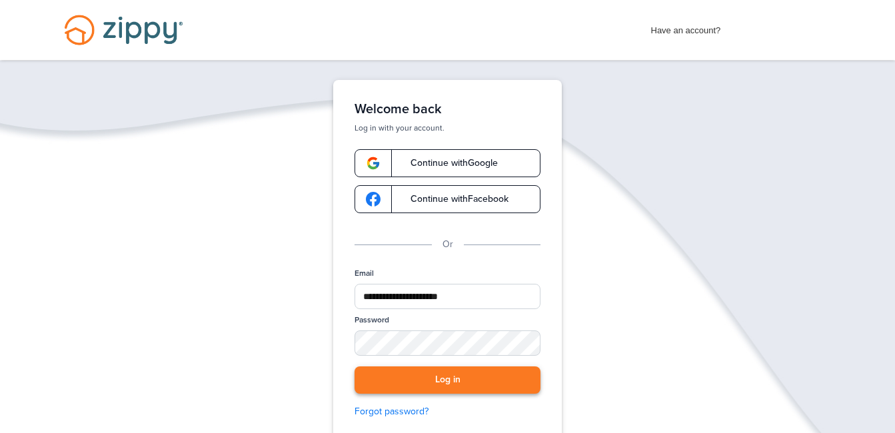 Image resolution: width=895 pixels, height=433 pixels. I want to click on p: Log in with your account., so click(447, 128).